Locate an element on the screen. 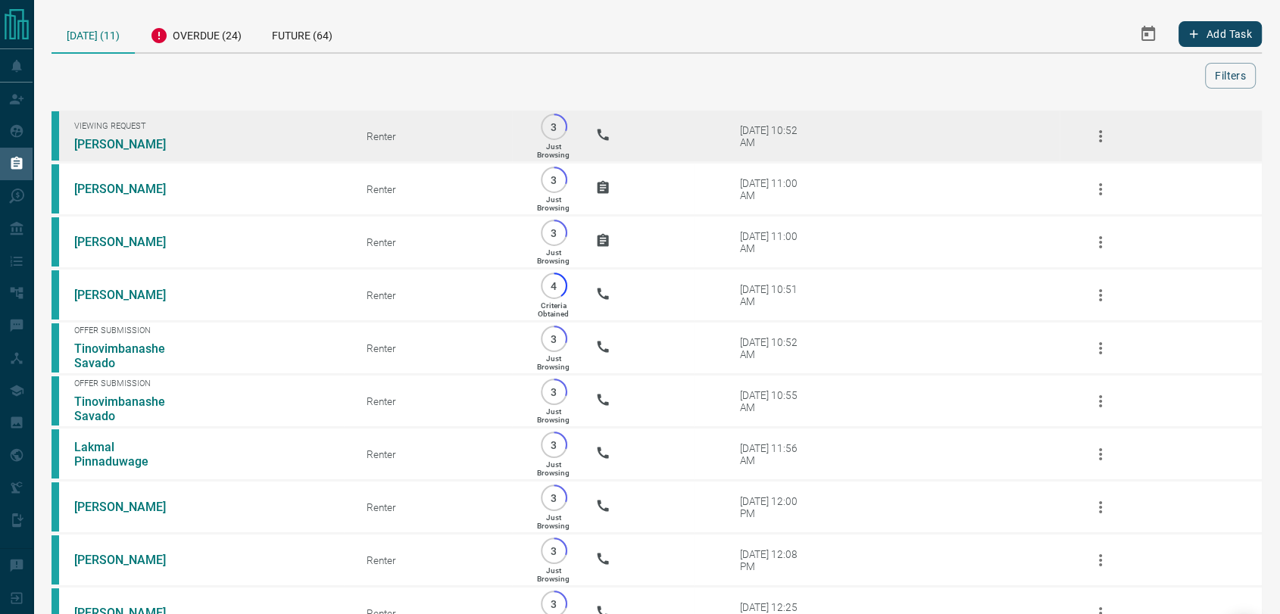 The image size is (1280, 614). button: Select Date Range is located at coordinates (1148, 34).